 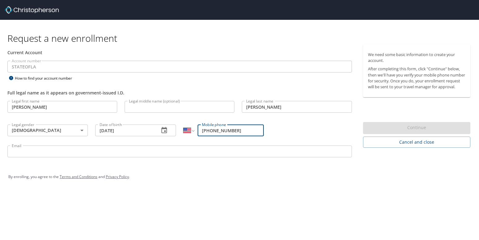 I want to click on p: We need some basic information to create your account., so click(x=417, y=58).